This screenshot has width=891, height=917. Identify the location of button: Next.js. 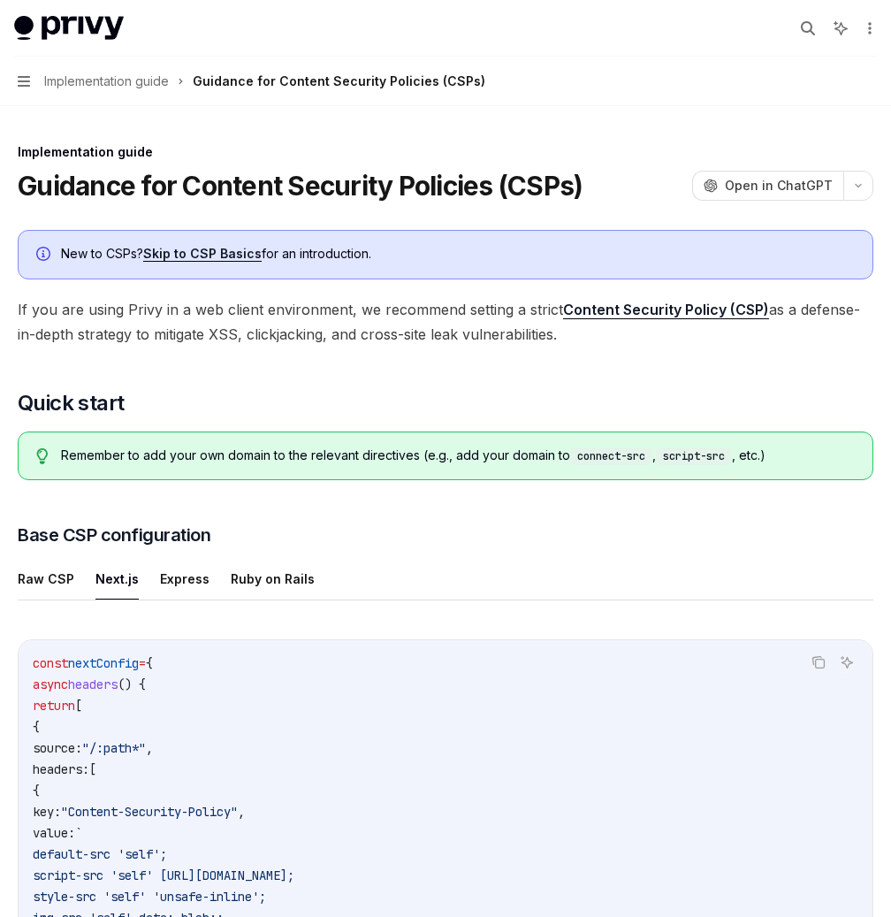
(117, 578).